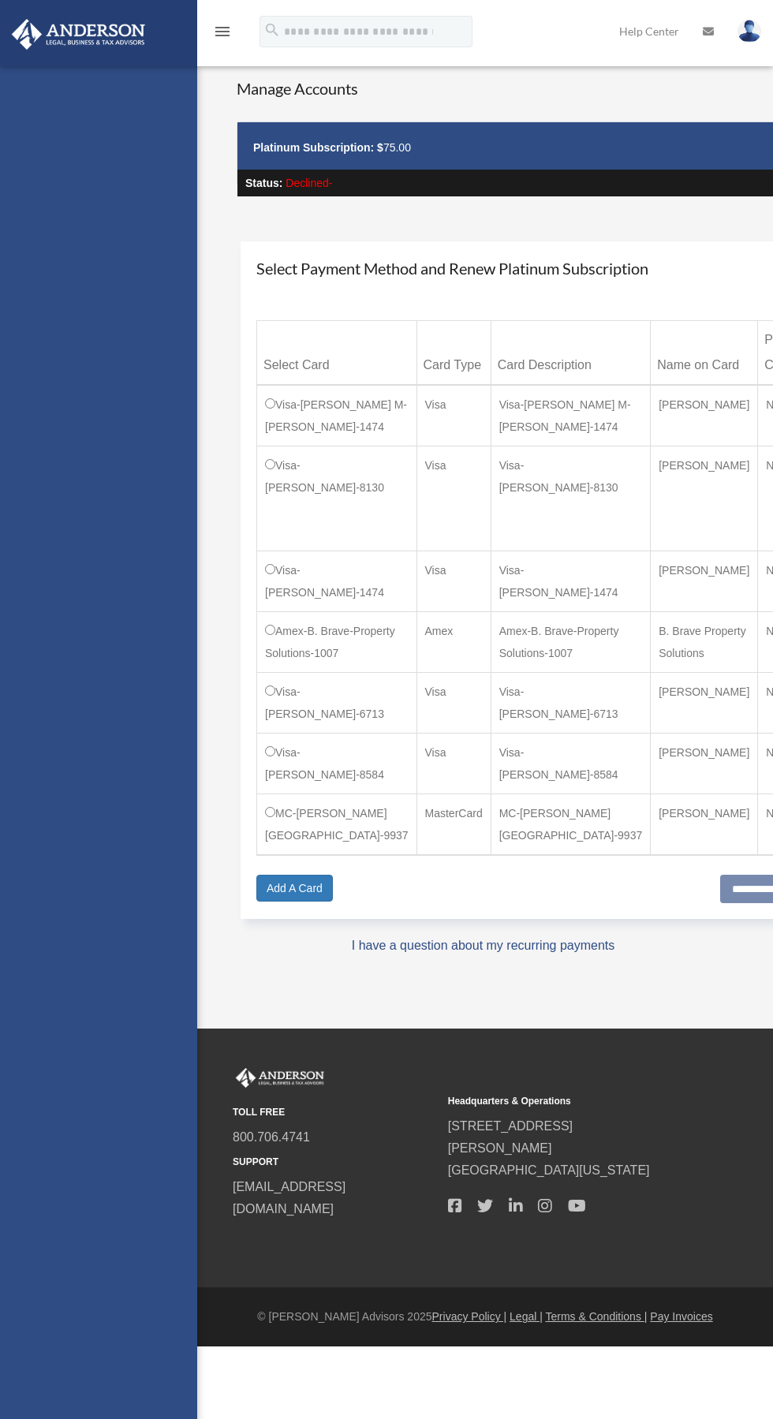  What do you see at coordinates (222, 34) in the screenshot?
I see `a: menu` at bounding box center [222, 34].